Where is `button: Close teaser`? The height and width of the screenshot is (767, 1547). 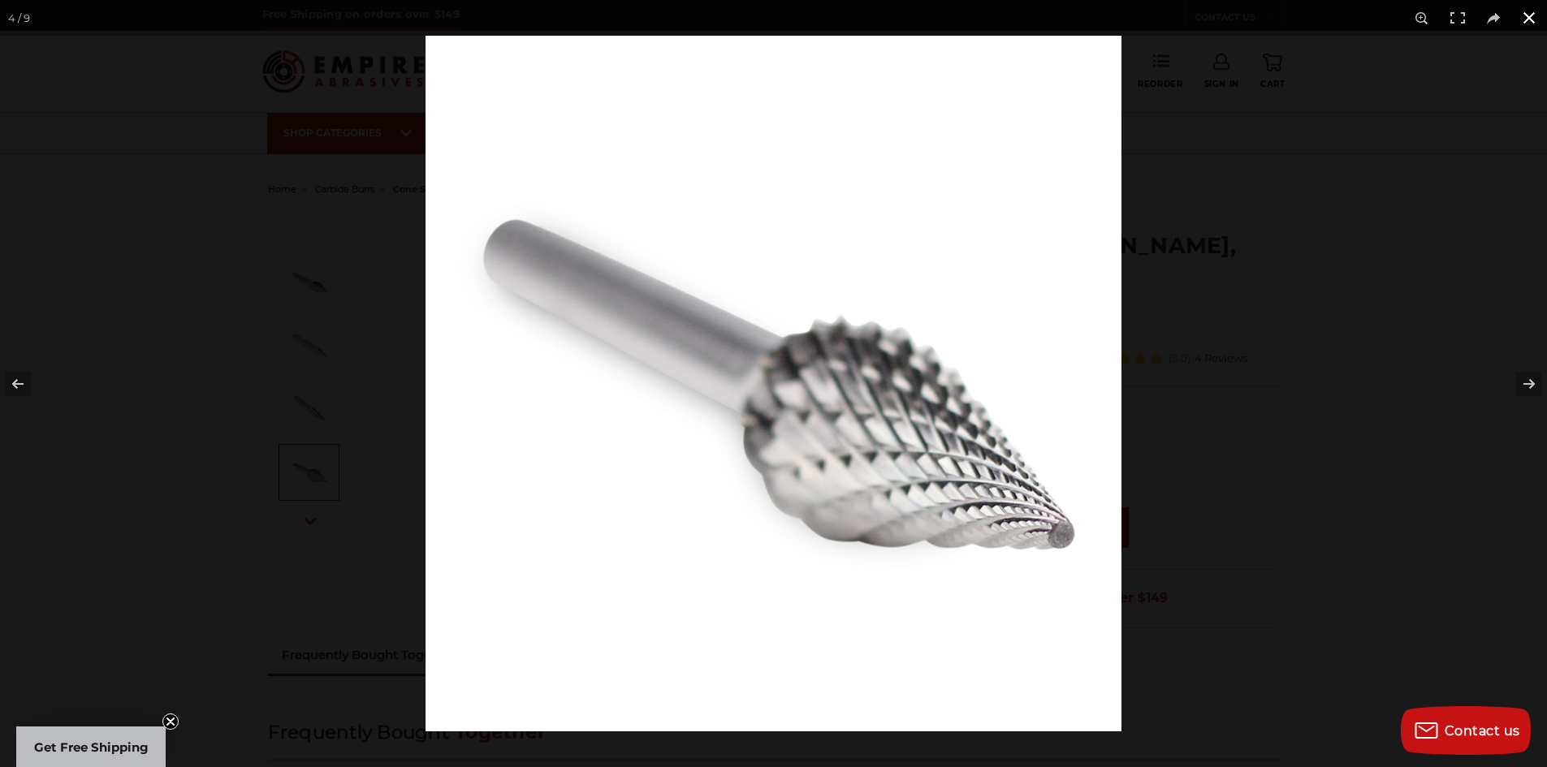 button: Close teaser is located at coordinates (171, 722).